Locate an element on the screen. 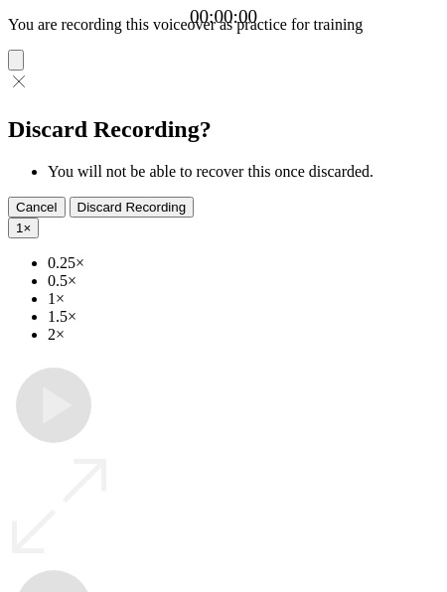 Image resolution: width=447 pixels, height=592 pixels. li: 2× is located at coordinates (243, 335).